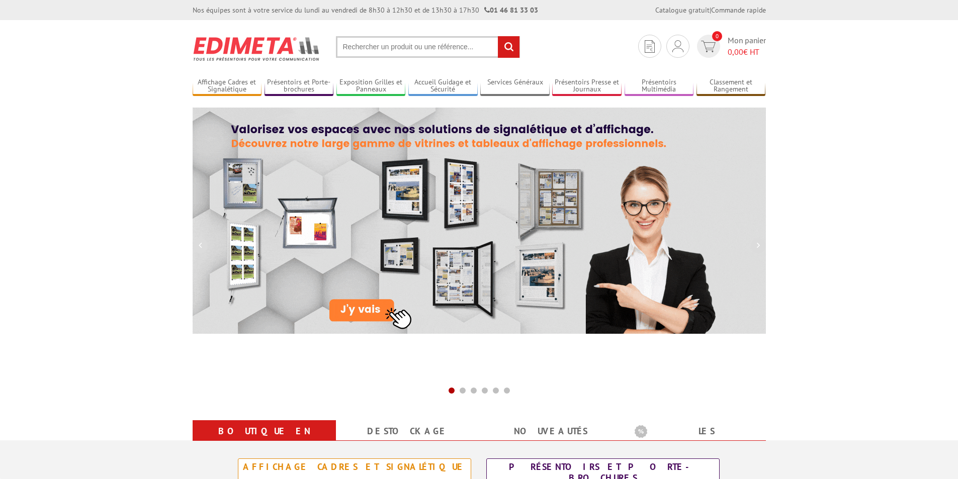 This screenshot has width=958, height=479. What do you see at coordinates (407, 431) in the screenshot?
I see `a: Destockage` at bounding box center [407, 431].